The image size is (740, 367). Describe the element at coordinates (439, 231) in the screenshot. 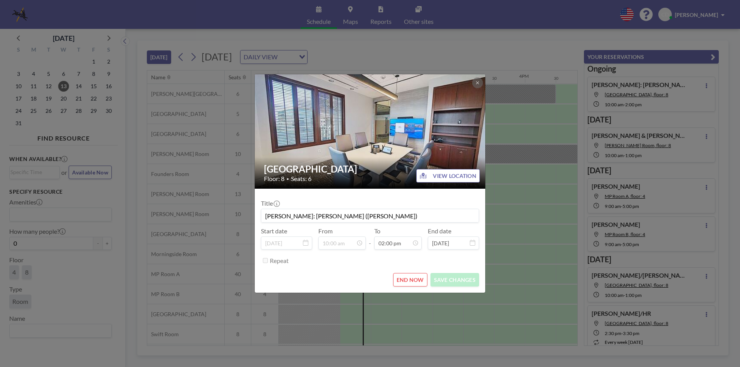

I see `label: End date` at that location.